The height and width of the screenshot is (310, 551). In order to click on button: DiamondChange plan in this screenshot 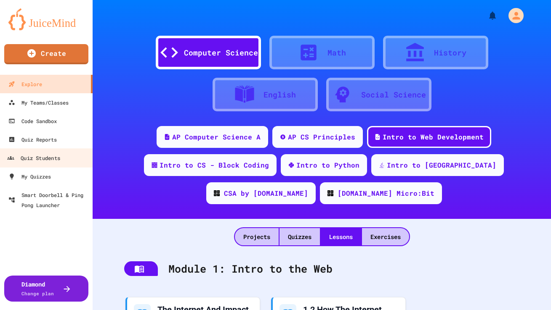, I will do `click(46, 289)`.